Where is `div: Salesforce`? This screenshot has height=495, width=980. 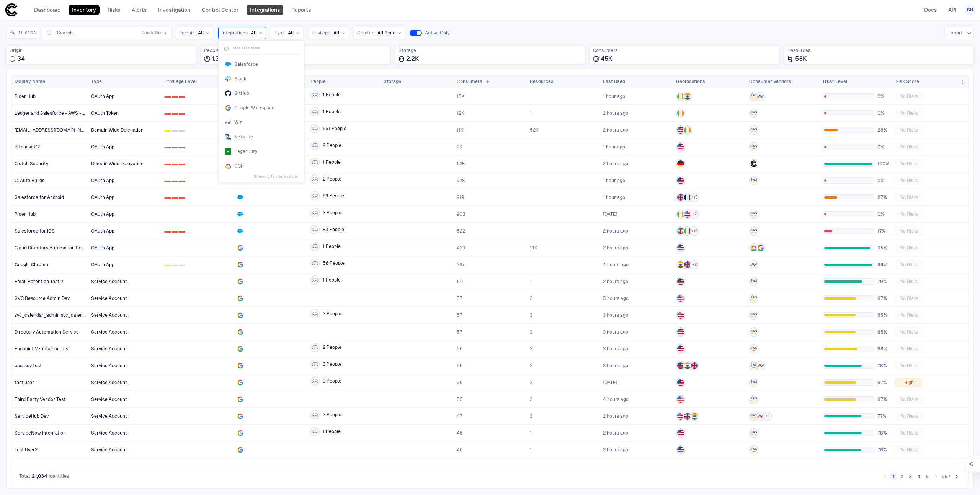
div: Salesforce is located at coordinates (228, 64).